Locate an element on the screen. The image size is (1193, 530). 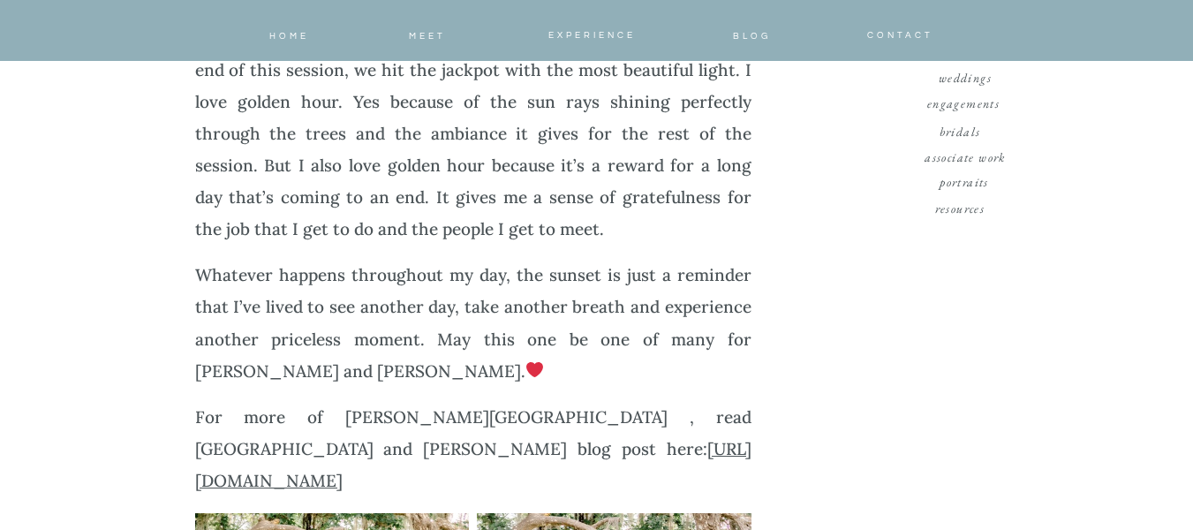
a: bridals is located at coordinates (960, 128).